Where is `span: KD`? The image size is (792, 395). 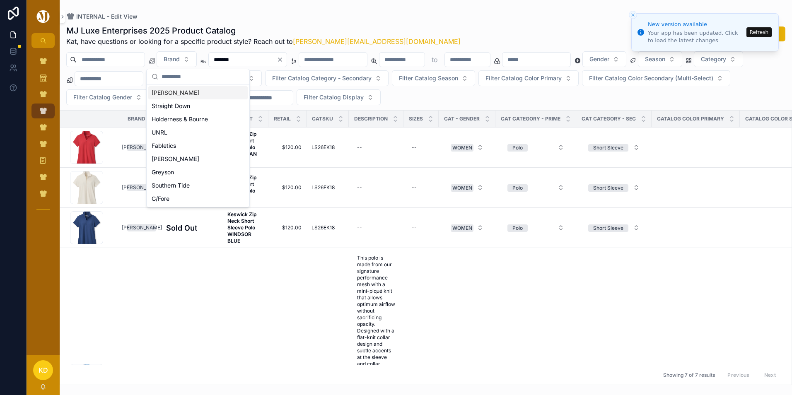 span: KD is located at coordinates (43, 370).